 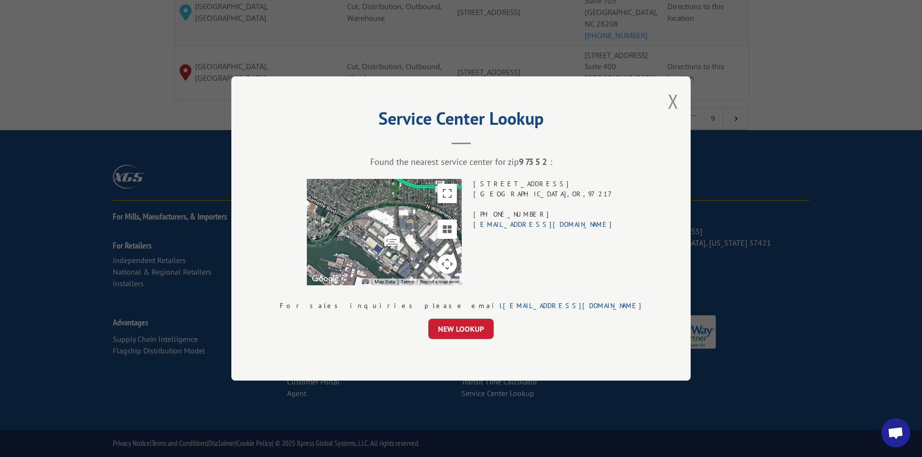 I want to click on a: Report a map error, so click(x=440, y=282).